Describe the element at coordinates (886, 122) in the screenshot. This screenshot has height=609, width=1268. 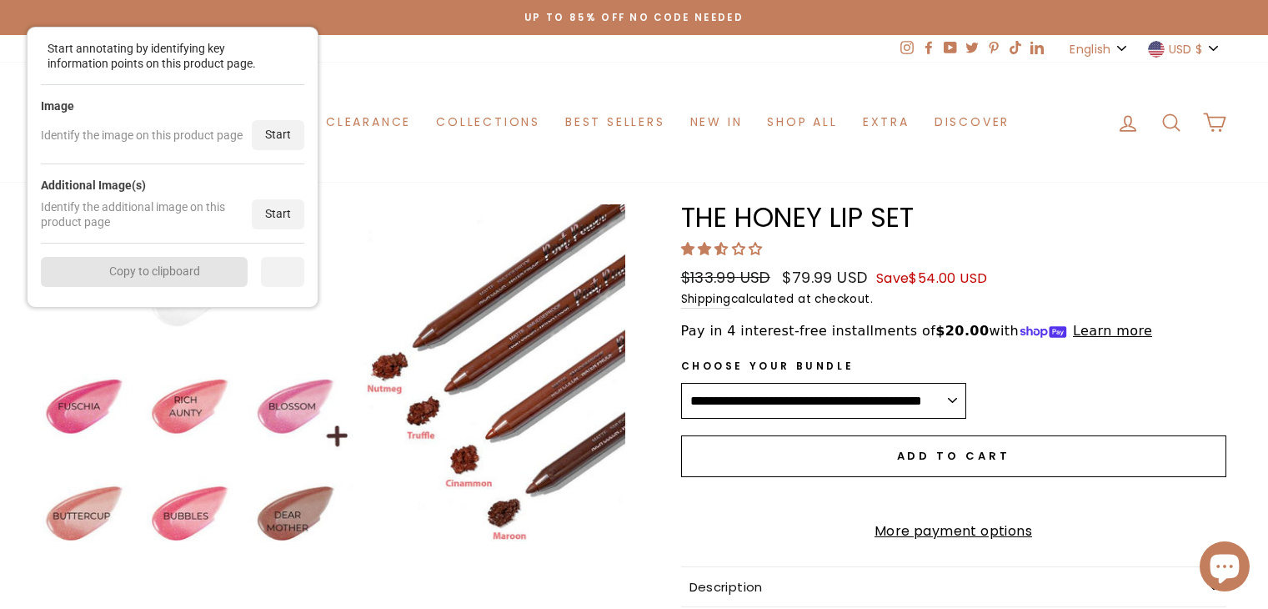
I see `a: Extra` at that location.